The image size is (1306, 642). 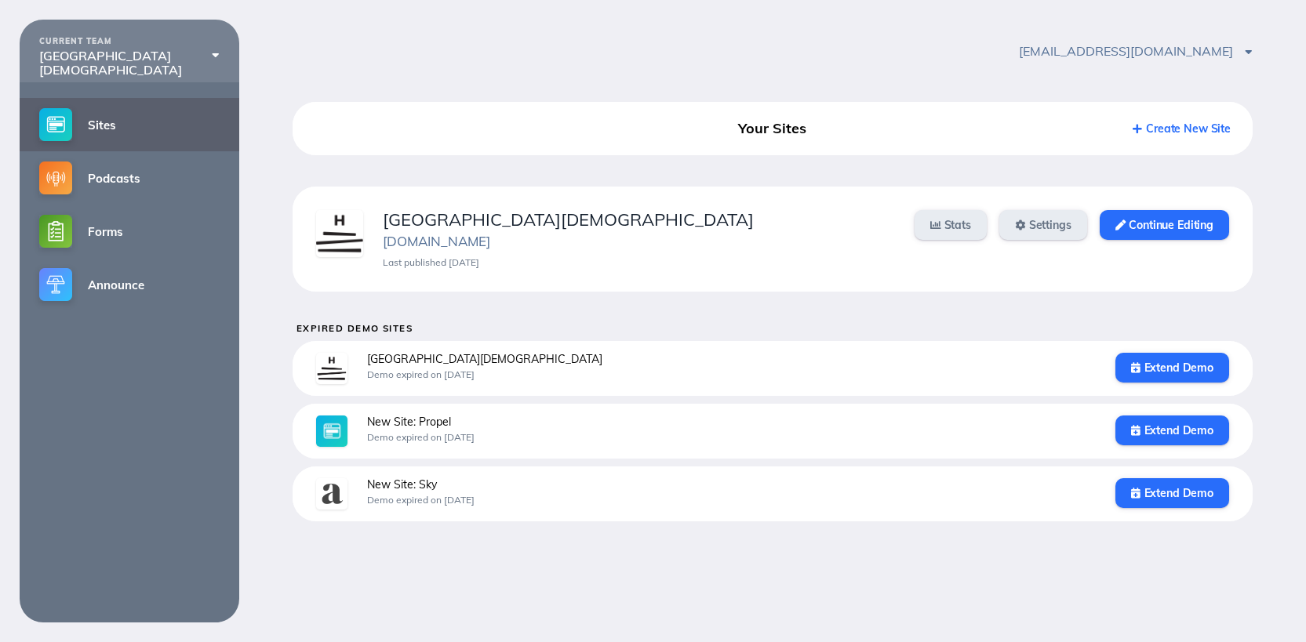 What do you see at coordinates (129, 285) in the screenshot?
I see `a: Announce` at bounding box center [129, 285].